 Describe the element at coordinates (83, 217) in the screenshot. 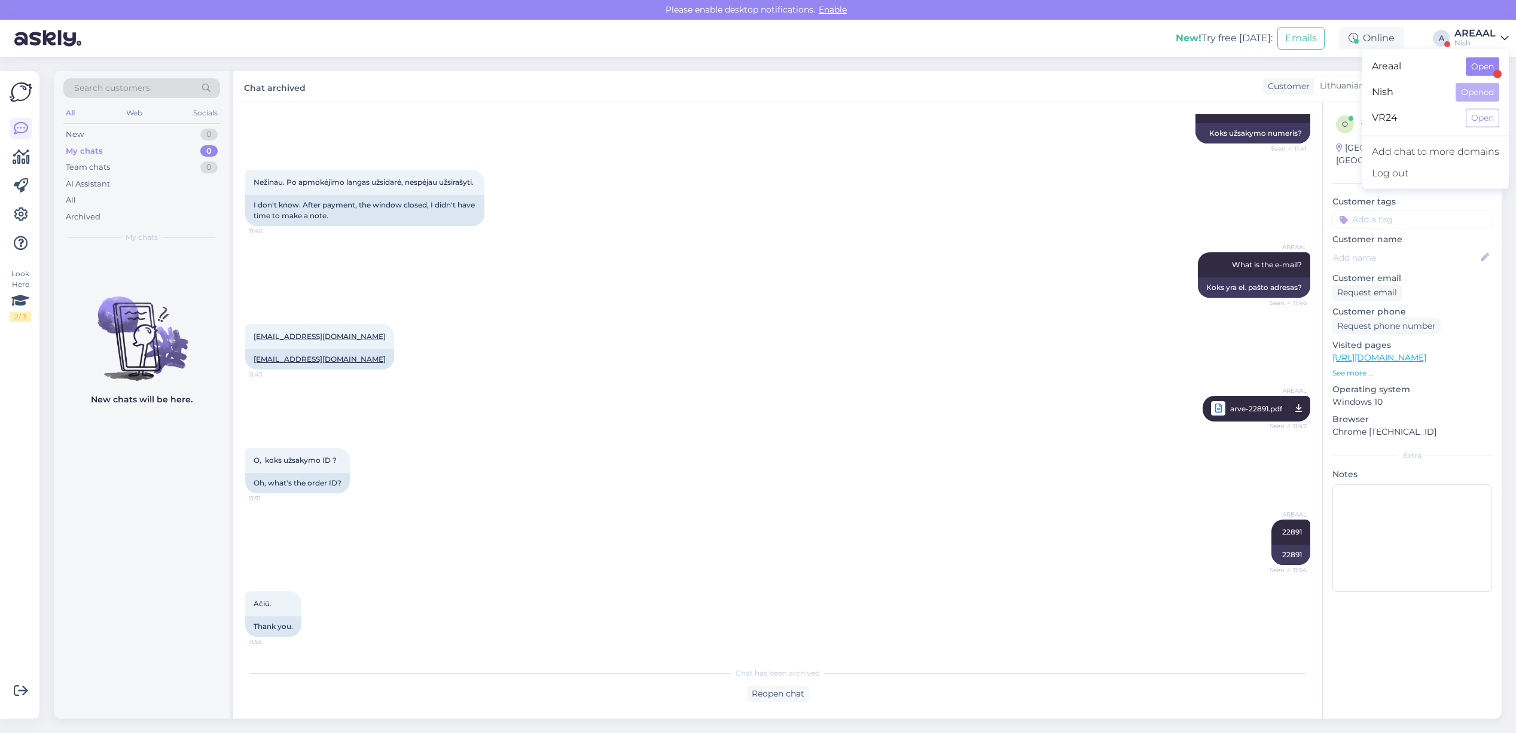

I see `div: Archived` at that location.